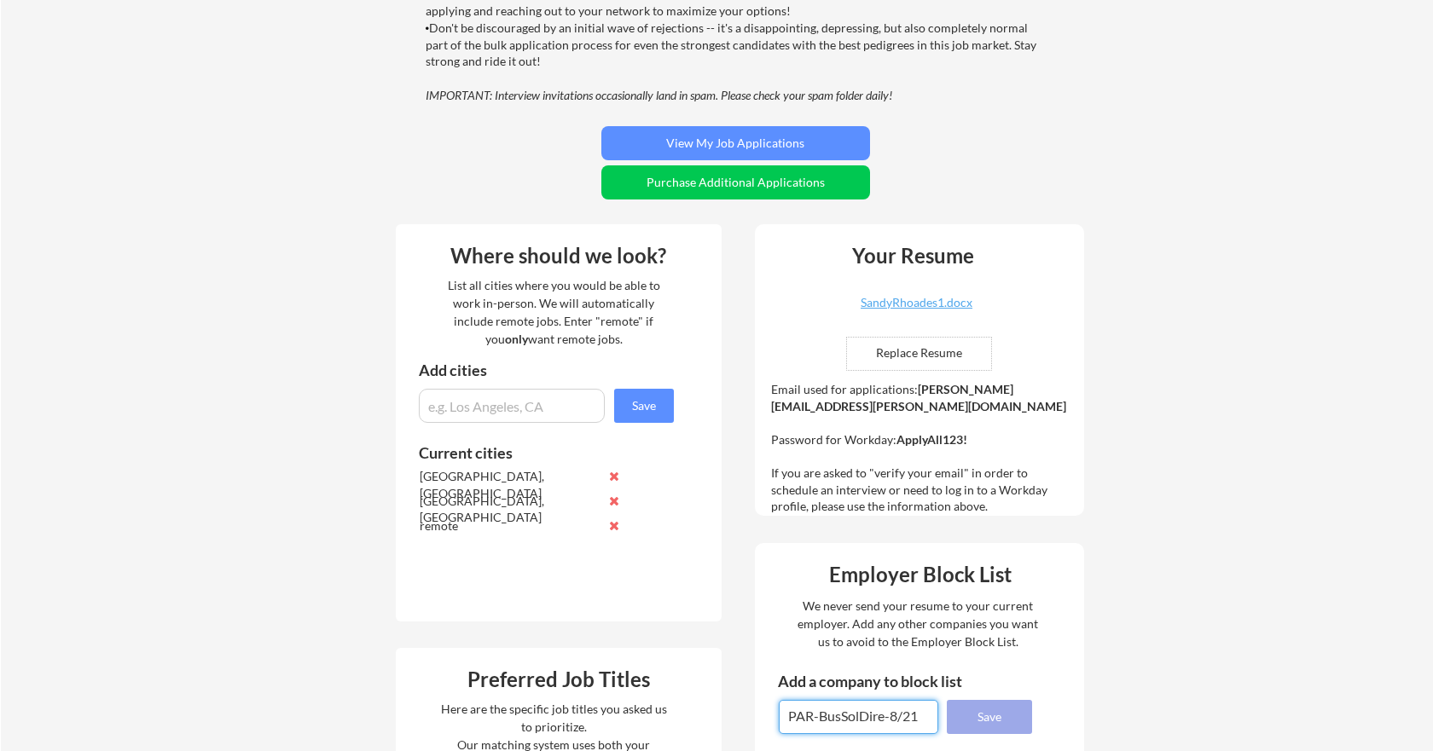 The image size is (1433, 751). What do you see at coordinates (516, 339) in the screenshot?
I see `strong: only` at bounding box center [516, 339].